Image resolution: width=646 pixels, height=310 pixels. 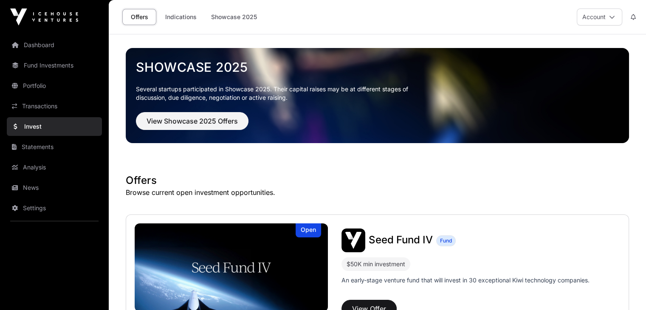 What do you see at coordinates (54, 106) in the screenshot?
I see `a: Transactions` at bounding box center [54, 106].